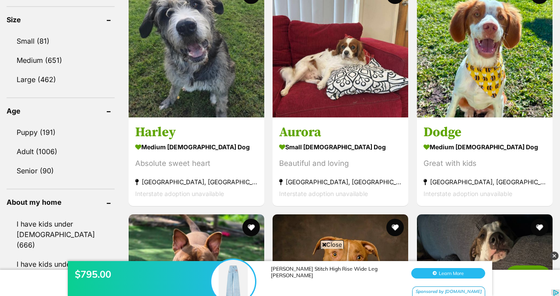  I want to click on div: $795.00, so click(145, 31).